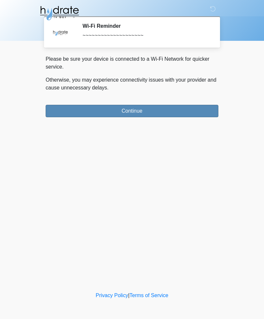 The height and width of the screenshot is (319, 264). Describe the element at coordinates (132, 63) in the screenshot. I see `p: Please be sure your device is connected to a Wi-Fi Network for quicker service.` at that location.